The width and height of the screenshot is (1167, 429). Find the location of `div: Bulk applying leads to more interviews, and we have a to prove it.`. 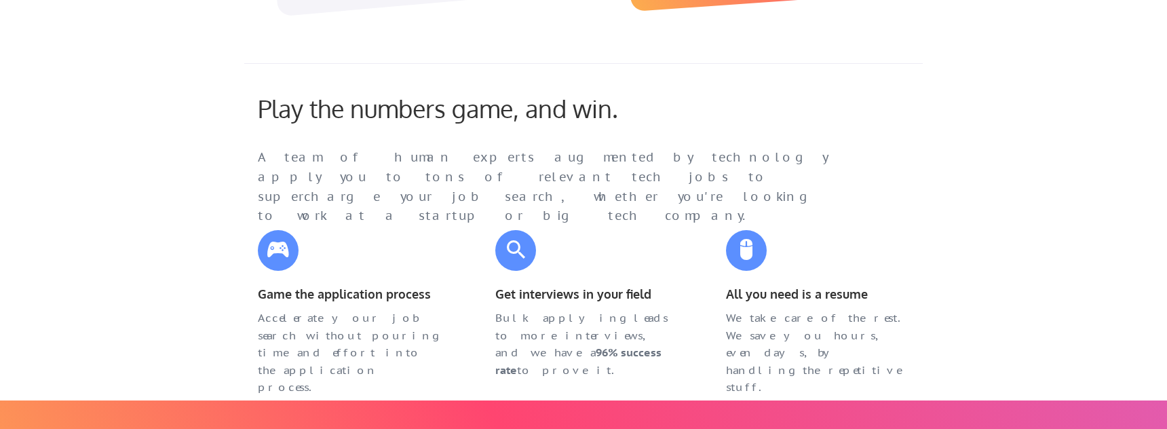

div: Bulk applying leads to more interviews, and we have a to prove it. is located at coordinates (587, 344).